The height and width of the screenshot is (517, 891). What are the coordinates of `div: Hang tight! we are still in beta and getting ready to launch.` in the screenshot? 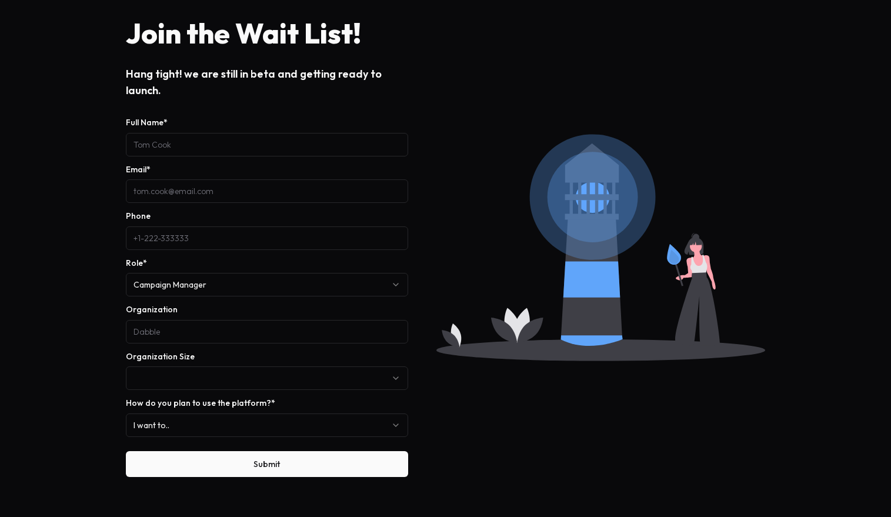 It's located at (267, 82).